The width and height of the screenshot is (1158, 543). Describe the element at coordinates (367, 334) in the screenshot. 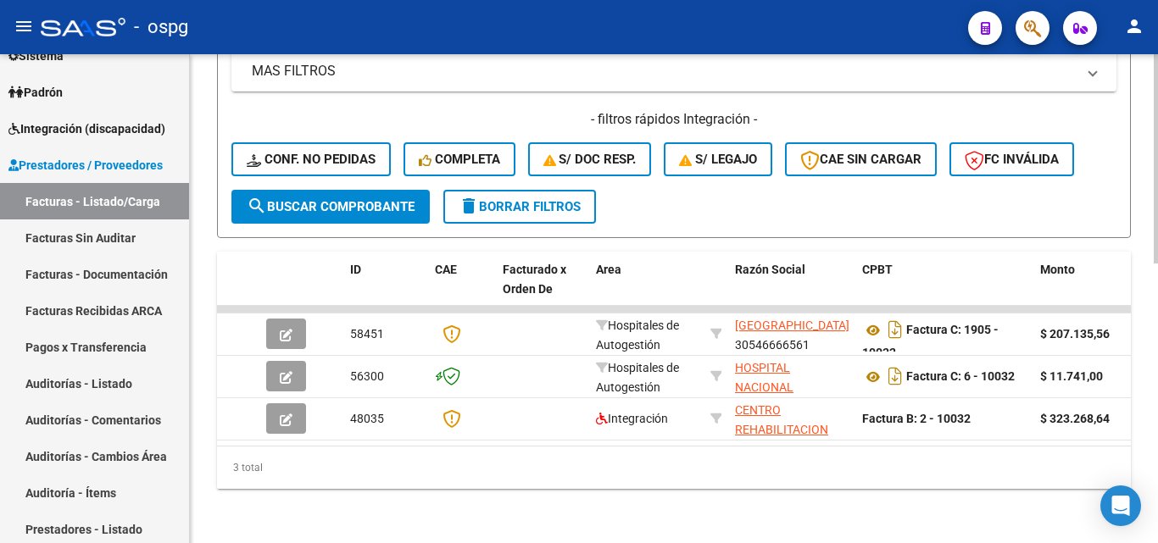

I see `span: 58451` at that location.